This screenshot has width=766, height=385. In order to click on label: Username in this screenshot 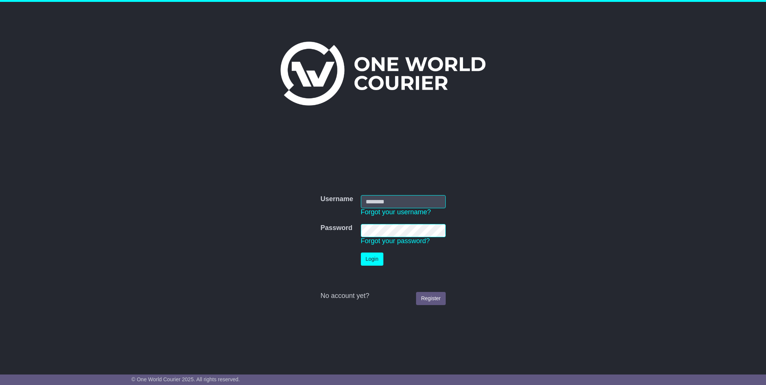, I will do `click(337, 199)`.